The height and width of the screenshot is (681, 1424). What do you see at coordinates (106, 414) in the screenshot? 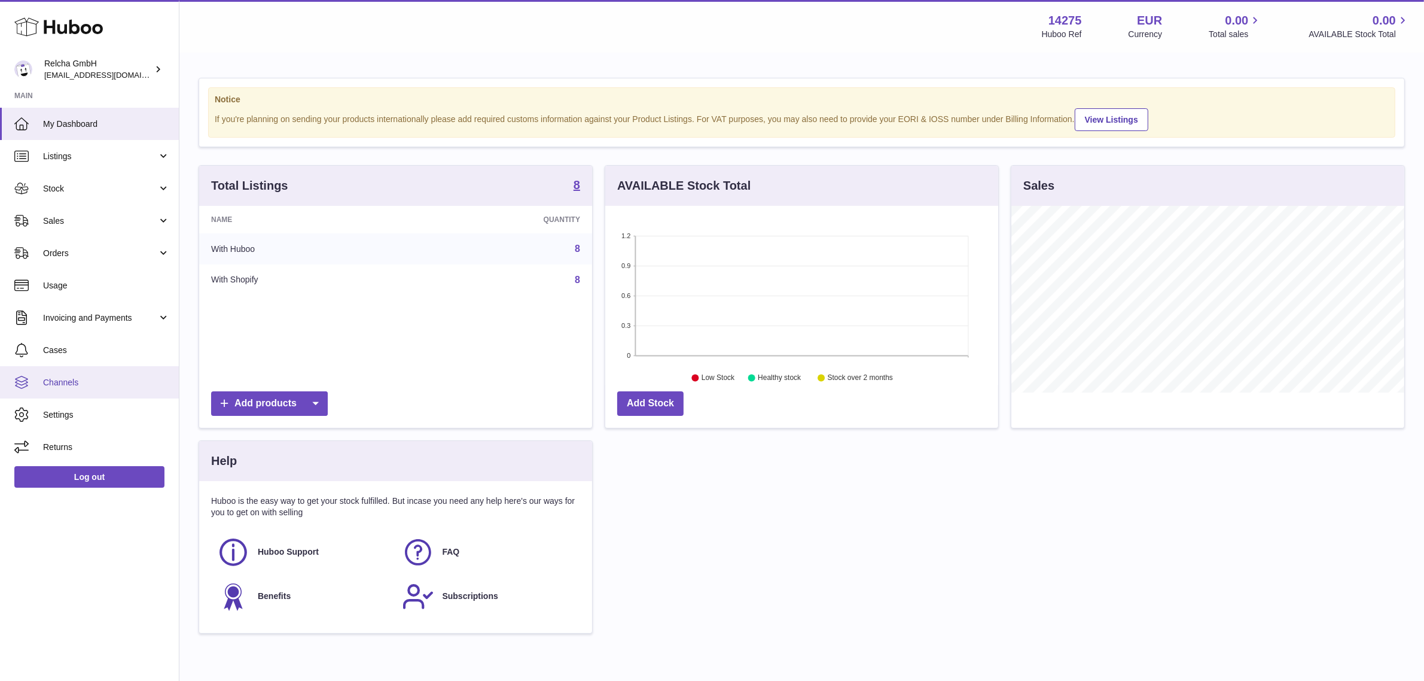
I see `span: Settings` at bounding box center [106, 414].